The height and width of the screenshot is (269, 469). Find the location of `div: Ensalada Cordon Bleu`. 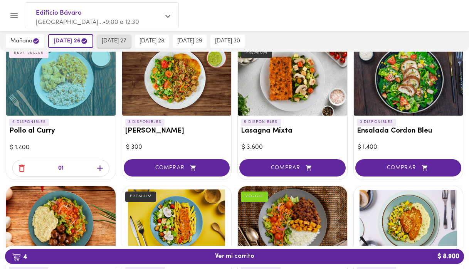

div: Ensalada Cordon Bleu is located at coordinates (408, 79).